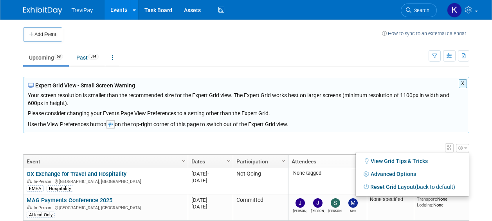  What do you see at coordinates (412, 187) in the screenshot?
I see `a: Reset Grid Layout(back to default)` at bounding box center [412, 187].